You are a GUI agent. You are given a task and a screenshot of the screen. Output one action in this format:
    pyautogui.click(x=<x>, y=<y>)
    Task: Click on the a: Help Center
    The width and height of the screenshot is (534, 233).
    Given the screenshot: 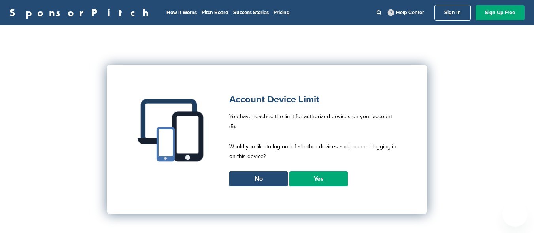 What is the action you would take?
    pyautogui.click(x=406, y=13)
    